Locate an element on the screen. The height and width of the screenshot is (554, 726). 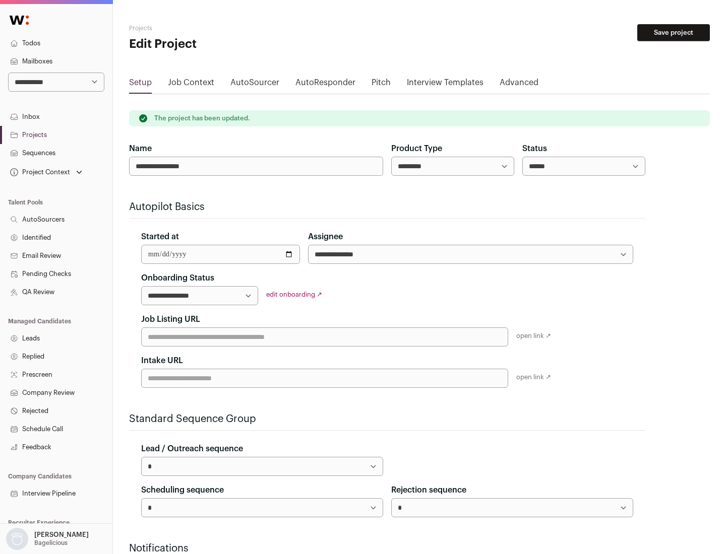
label: Product Type is located at coordinates (416, 149).